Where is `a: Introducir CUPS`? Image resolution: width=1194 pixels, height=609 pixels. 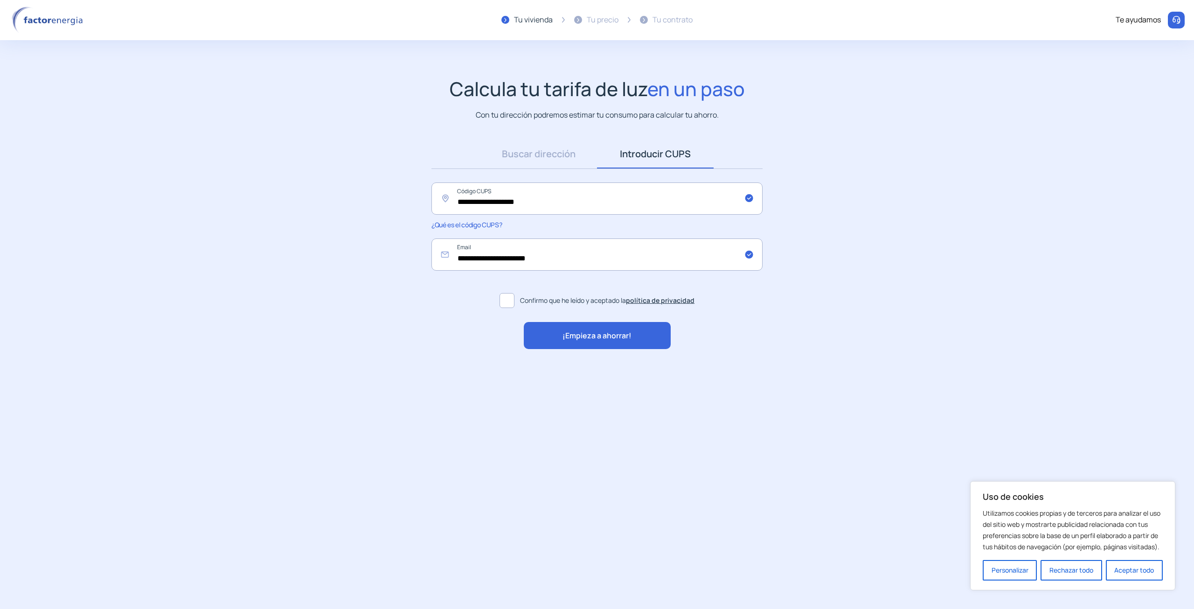
a: Introducir CUPS is located at coordinates (655, 154).